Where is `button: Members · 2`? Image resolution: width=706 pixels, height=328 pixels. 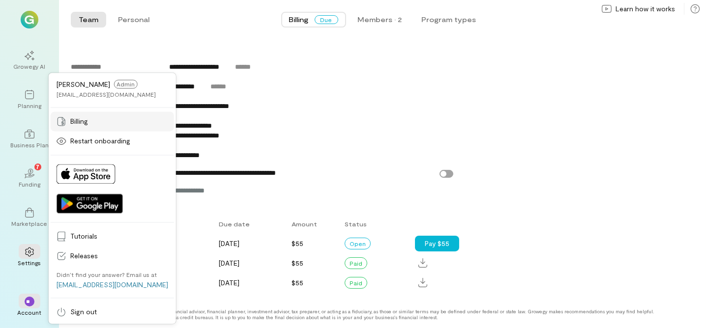
button: Members · 2 is located at coordinates (380, 20).